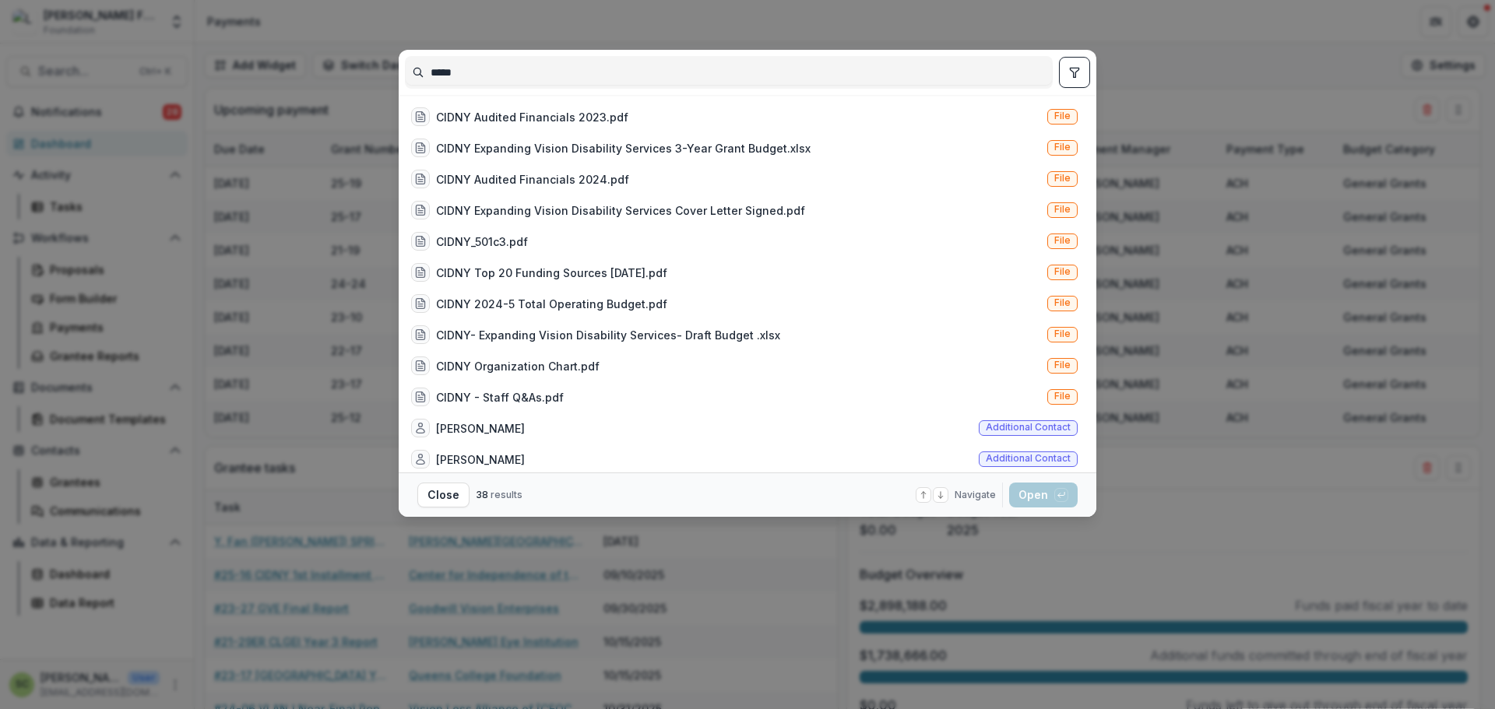 This screenshot has height=709, width=1495. Describe the element at coordinates (621, 210) in the screenshot. I see `div: CIDNY Expanding Vision Disability Services Cover Letter Signed.pdf` at that location.